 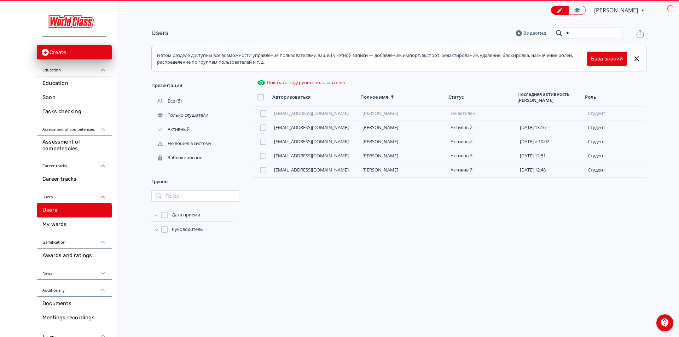 I want to click on font: Не вошел в систему, so click(x=190, y=143).